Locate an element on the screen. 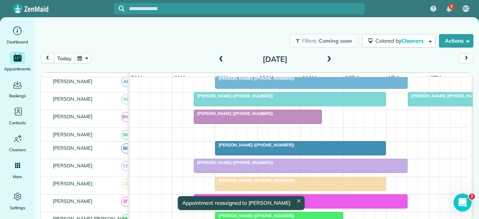 The width and height of the screenshot is (479, 219). span: 7 is located at coordinates (451, 7).